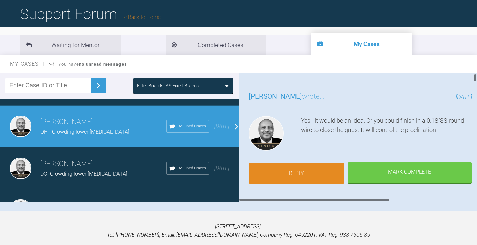  I want to click on h3: wrote..., so click(287, 96).